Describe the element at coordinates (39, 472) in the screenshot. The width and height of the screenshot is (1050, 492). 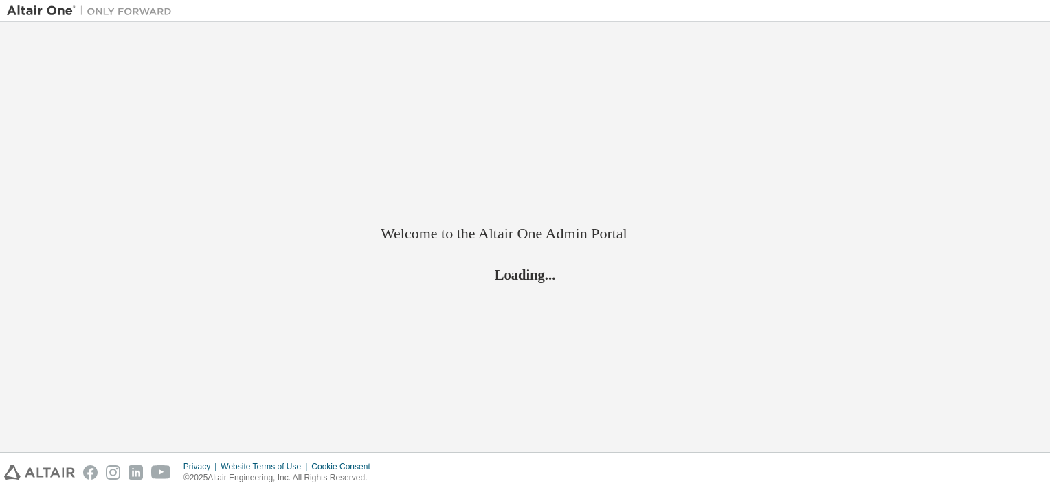
I see `img: altair_logo.svg` at that location.